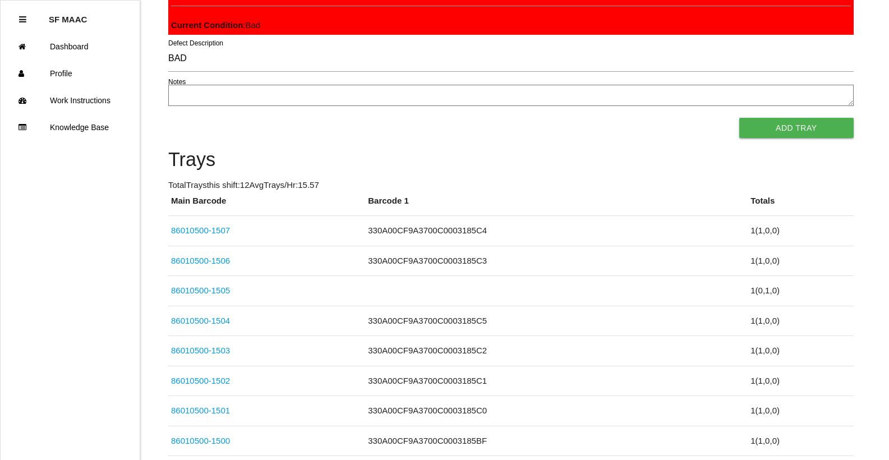  I want to click on td: 330A00CF9A3700C0003185C4, so click(556, 231).